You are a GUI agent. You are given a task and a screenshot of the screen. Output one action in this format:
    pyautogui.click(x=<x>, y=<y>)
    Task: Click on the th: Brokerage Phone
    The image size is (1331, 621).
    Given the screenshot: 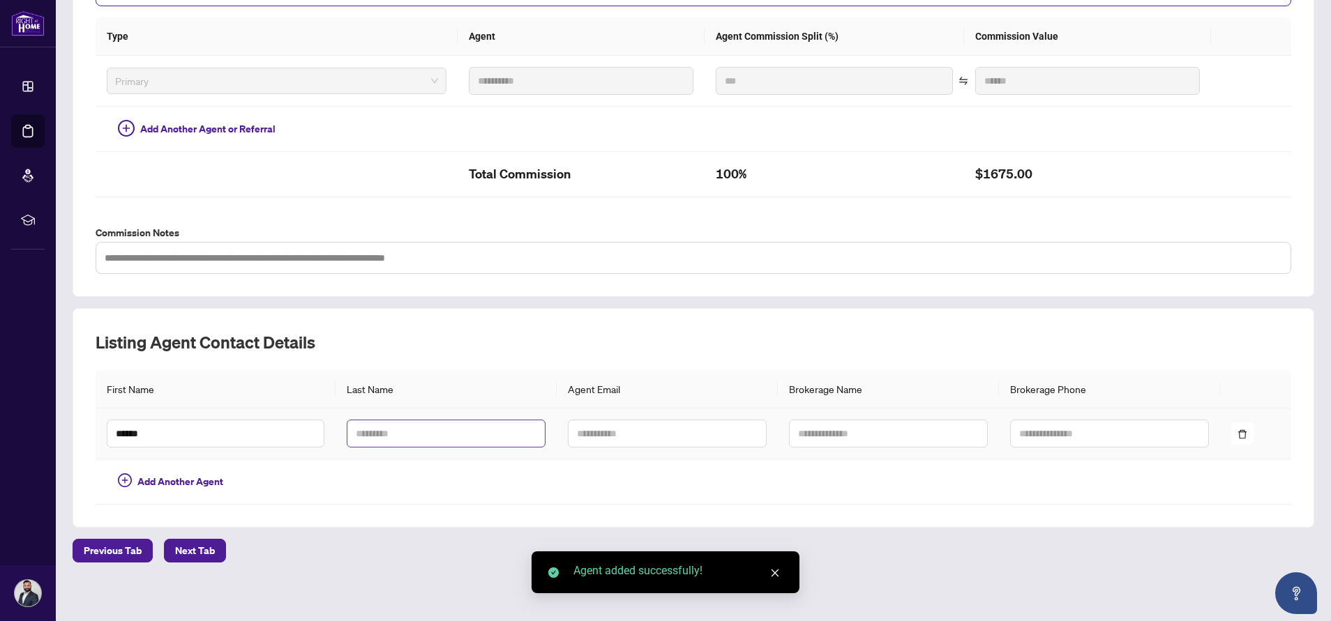 What is the action you would take?
    pyautogui.click(x=1109, y=389)
    